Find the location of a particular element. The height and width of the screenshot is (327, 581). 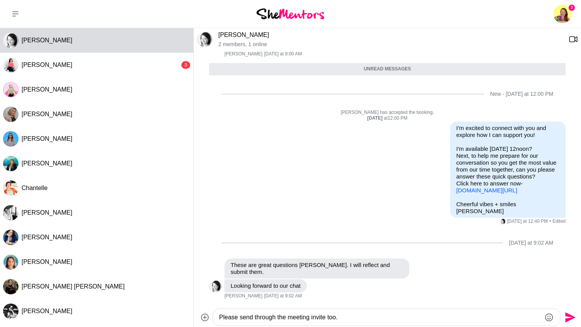

p: I’m excited to connect with you and explore how I can support you! is located at coordinates (508, 132).